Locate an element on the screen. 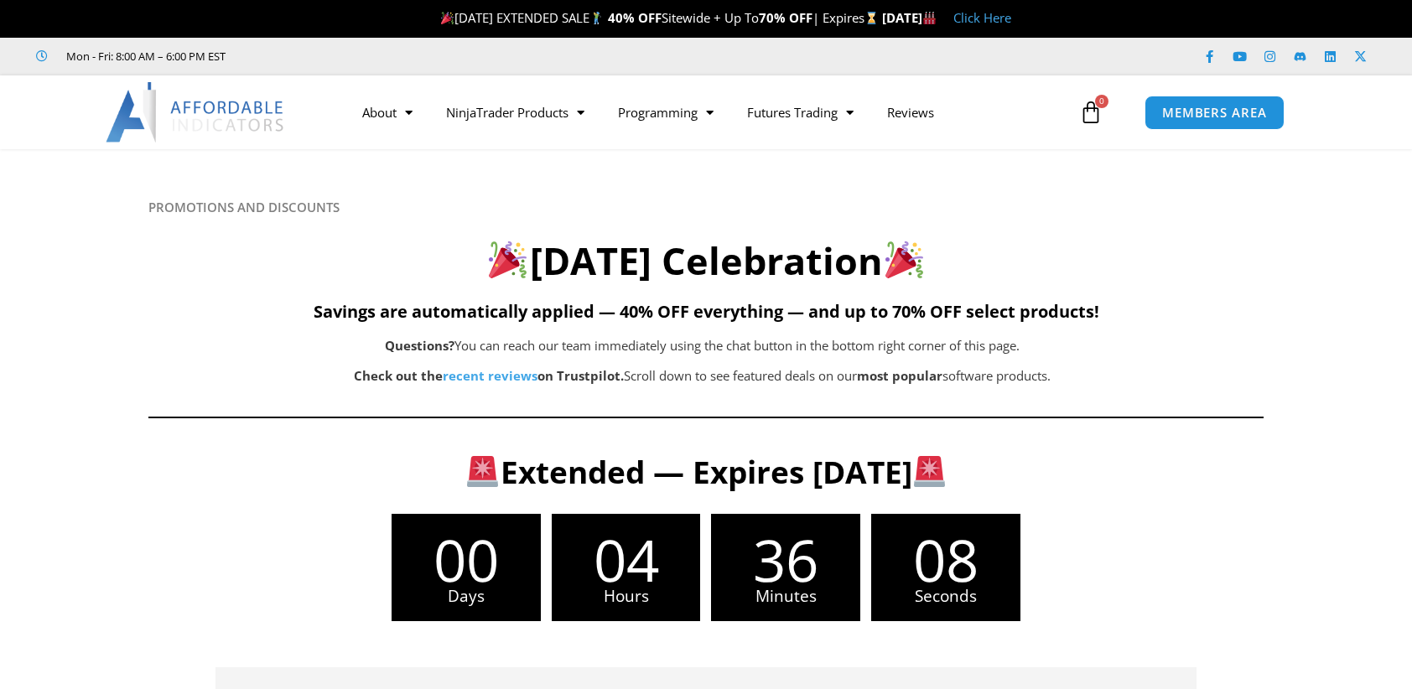  span: 04 is located at coordinates (626, 559).